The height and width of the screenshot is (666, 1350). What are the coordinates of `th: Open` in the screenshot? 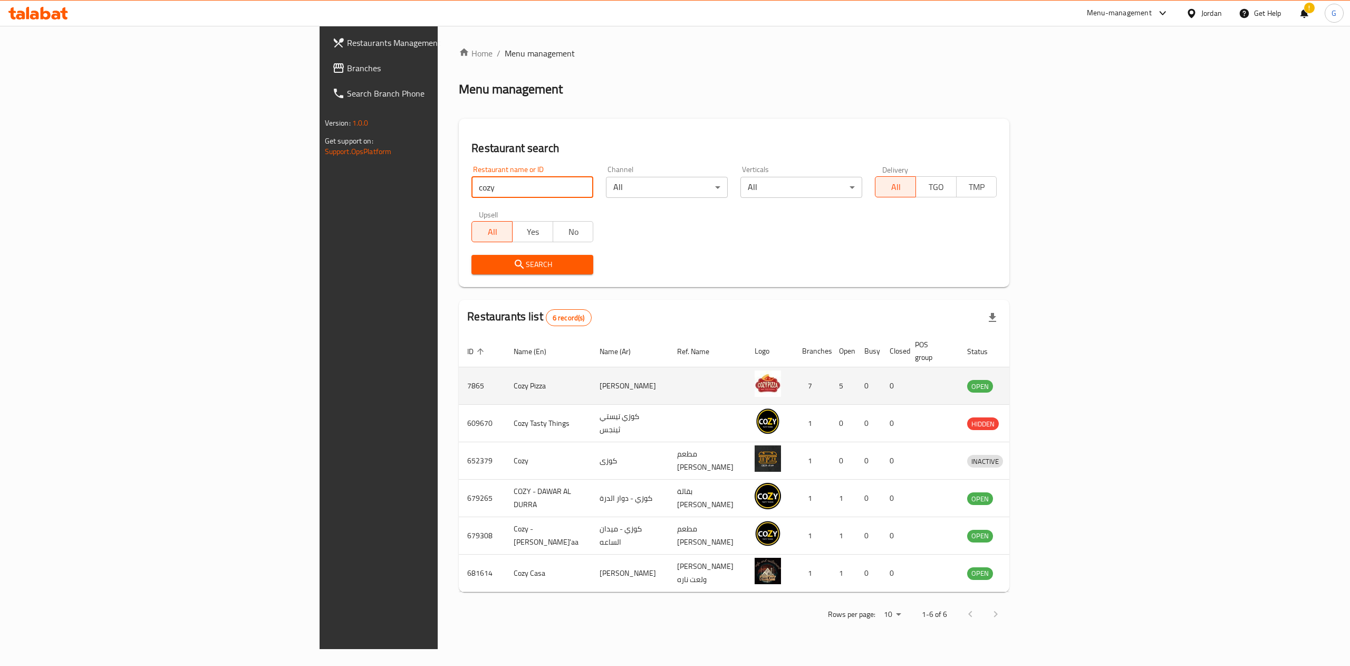 It's located at (843, 351).